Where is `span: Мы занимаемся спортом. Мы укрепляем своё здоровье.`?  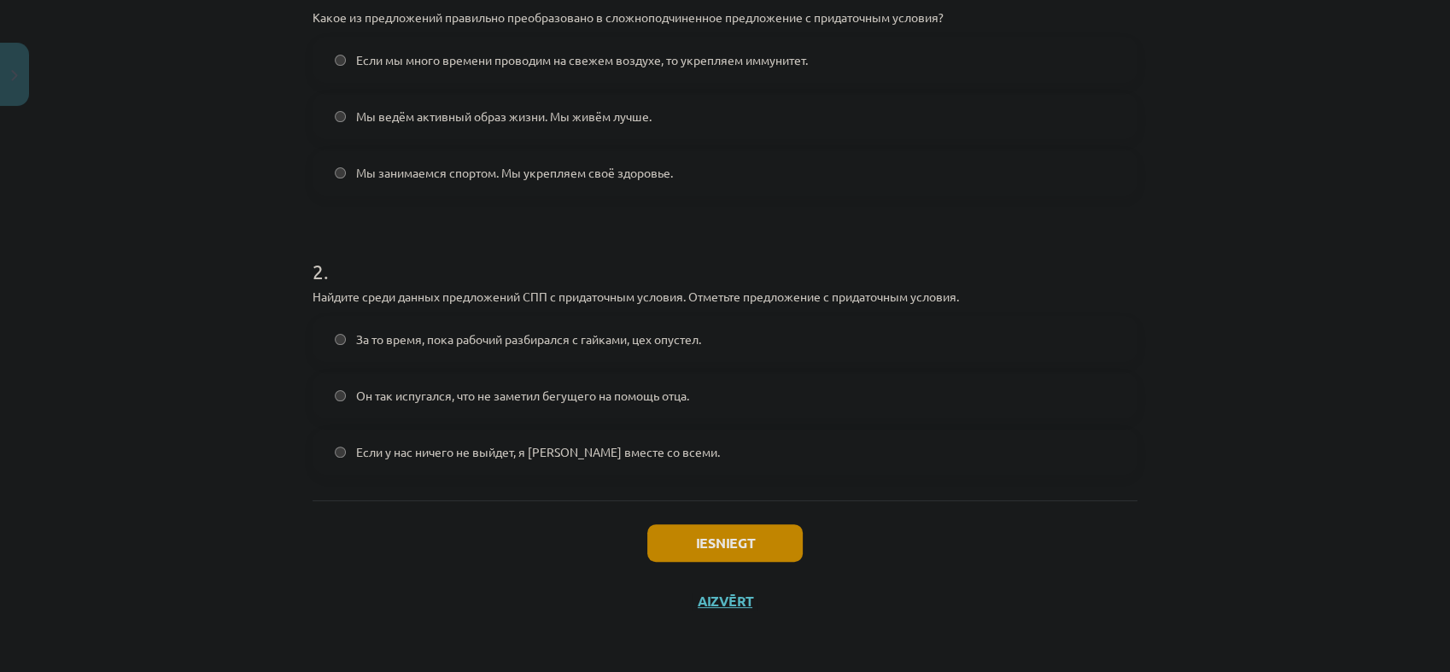 span: Мы занимаемся спортом. Мы укрепляем своё здоровье. is located at coordinates (514, 172).